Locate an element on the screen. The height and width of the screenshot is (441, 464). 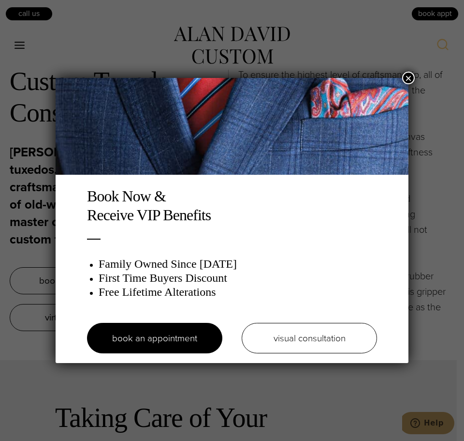
h2: Book Now & Receive VIP Benefits is located at coordinates (232, 205).